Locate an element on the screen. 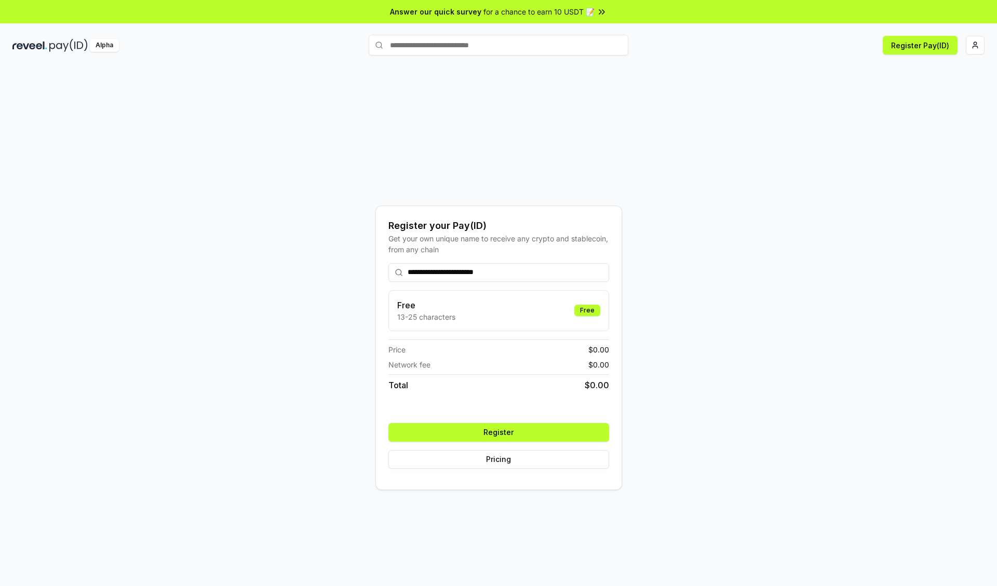 This screenshot has height=586, width=997. h3: Free is located at coordinates (426, 305).